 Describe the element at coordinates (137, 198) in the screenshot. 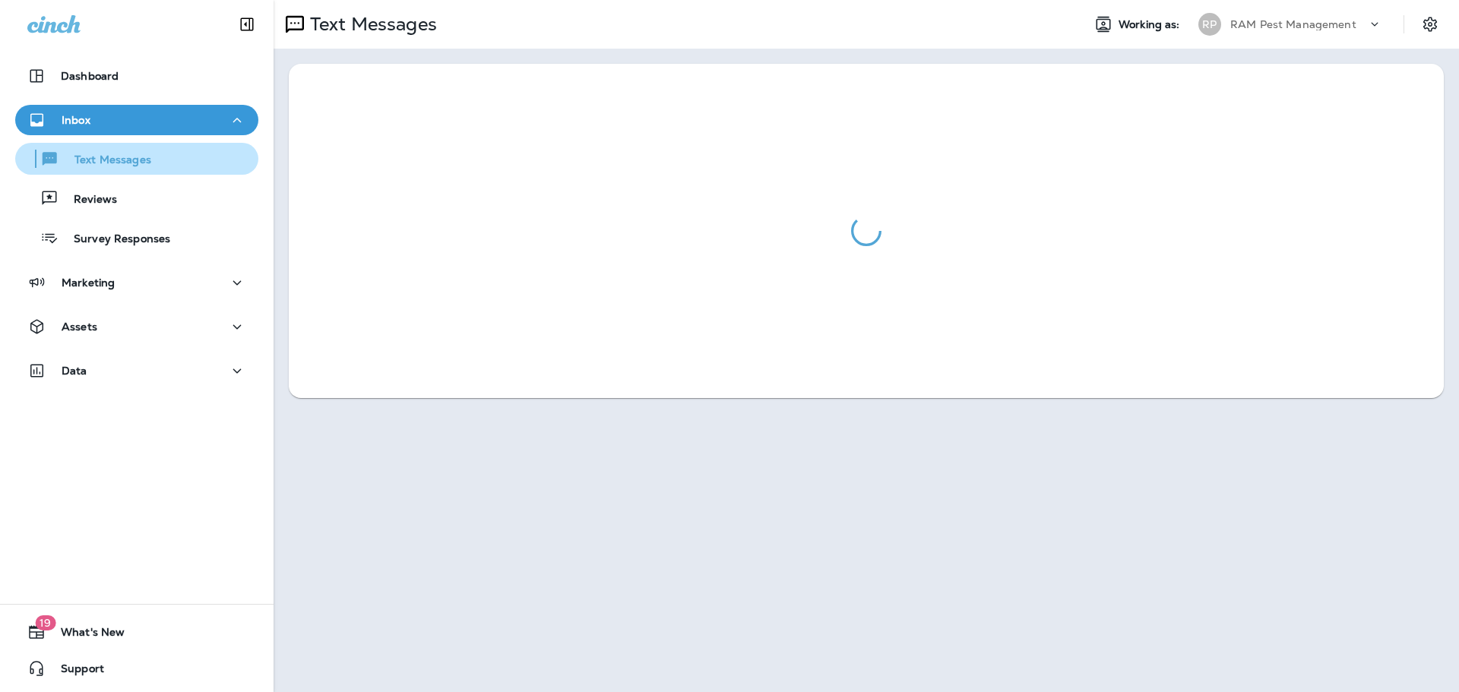

I see `button: Reviews` at that location.